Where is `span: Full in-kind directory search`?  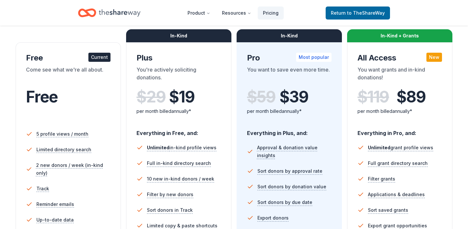
span: Full in-kind directory search is located at coordinates (179, 163).